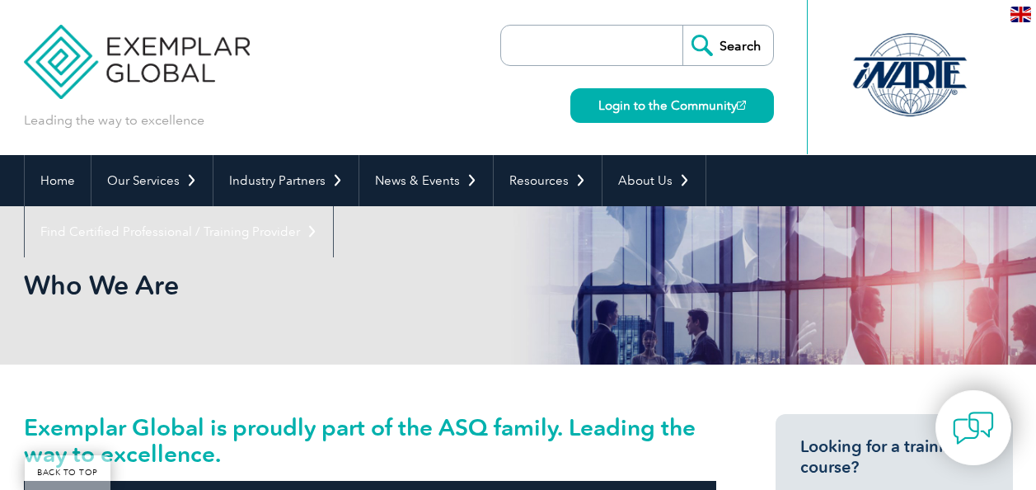 This screenshot has width=1036, height=490. What do you see at coordinates (114, 120) in the screenshot?
I see `p: Leading the way to excellence` at bounding box center [114, 120].